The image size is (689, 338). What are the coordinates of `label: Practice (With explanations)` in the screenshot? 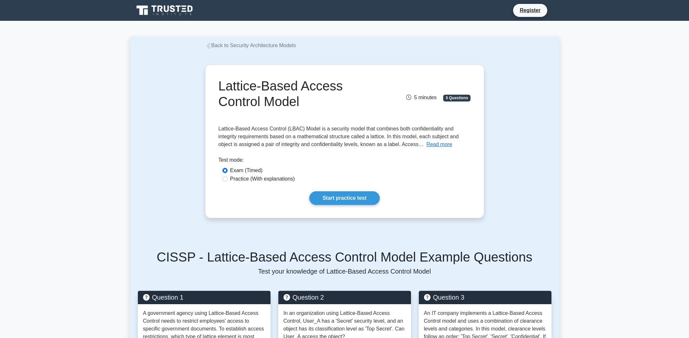 It's located at (262, 179).